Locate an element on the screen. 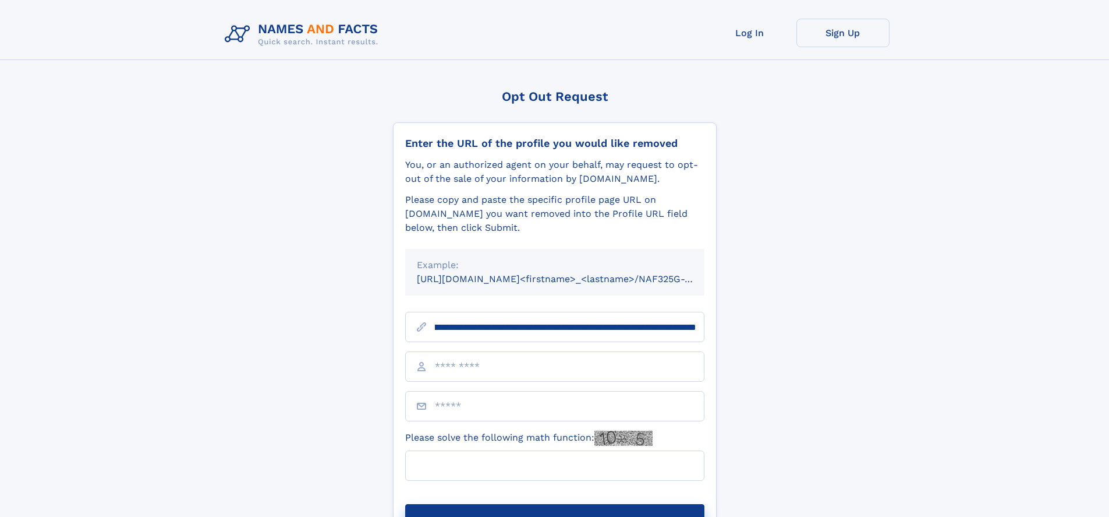  label: Please solve the following math function: is located at coordinates (529, 438).